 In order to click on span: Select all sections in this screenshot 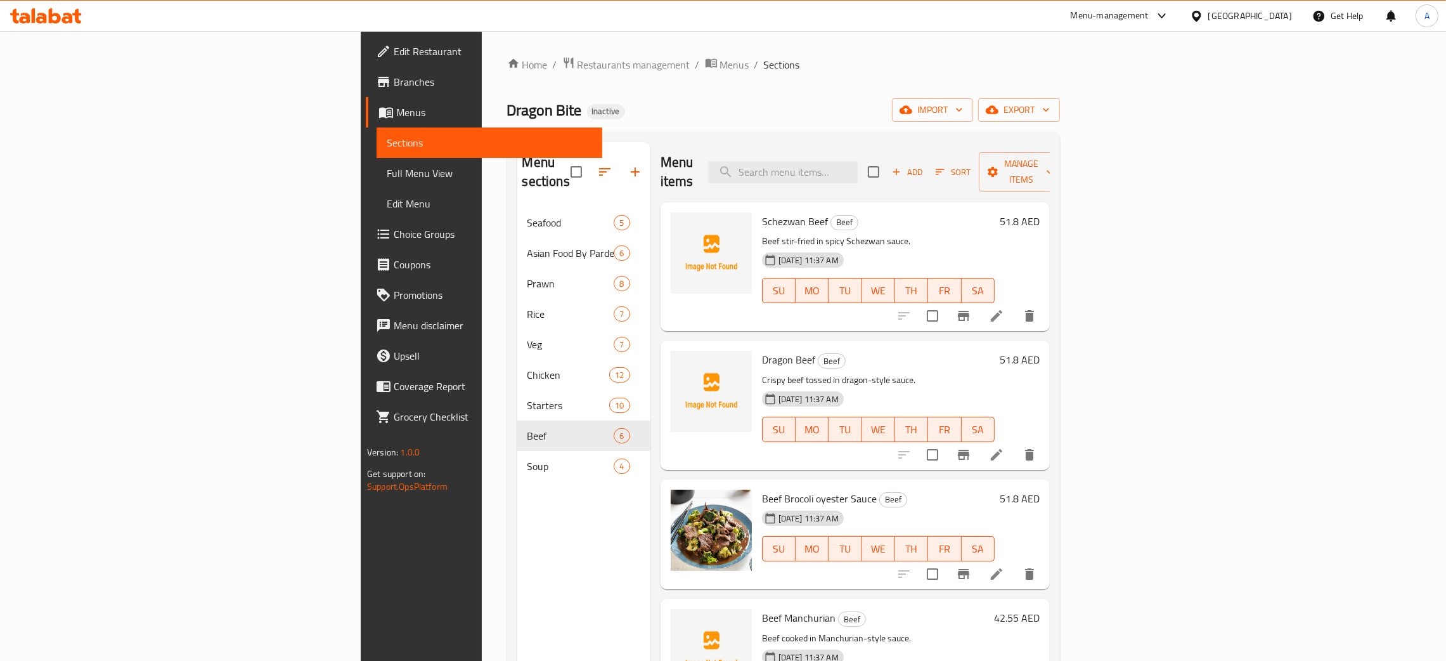, I will do `click(576, 172)`.